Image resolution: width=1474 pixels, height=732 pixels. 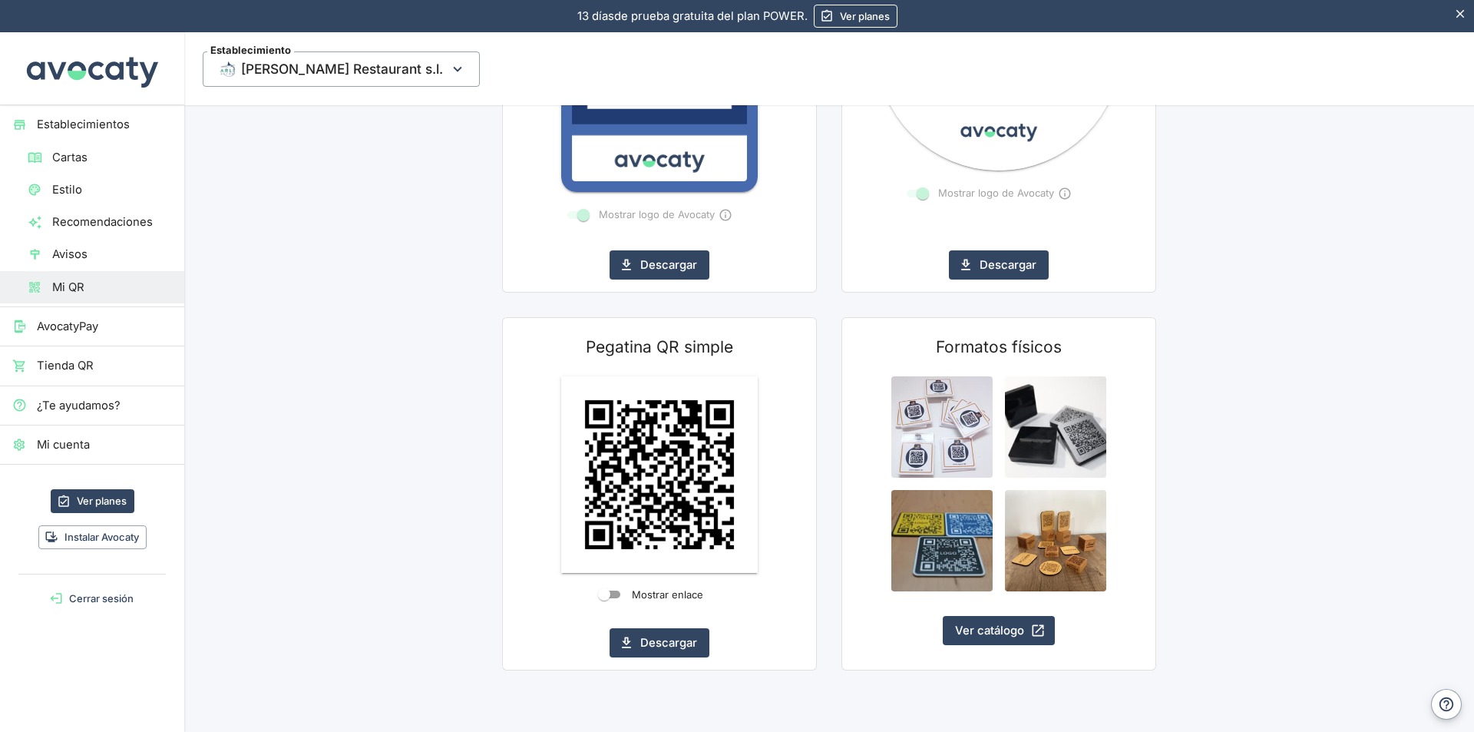 What do you see at coordinates (112, 157) in the screenshot?
I see `span: Cartas` at bounding box center [112, 157].